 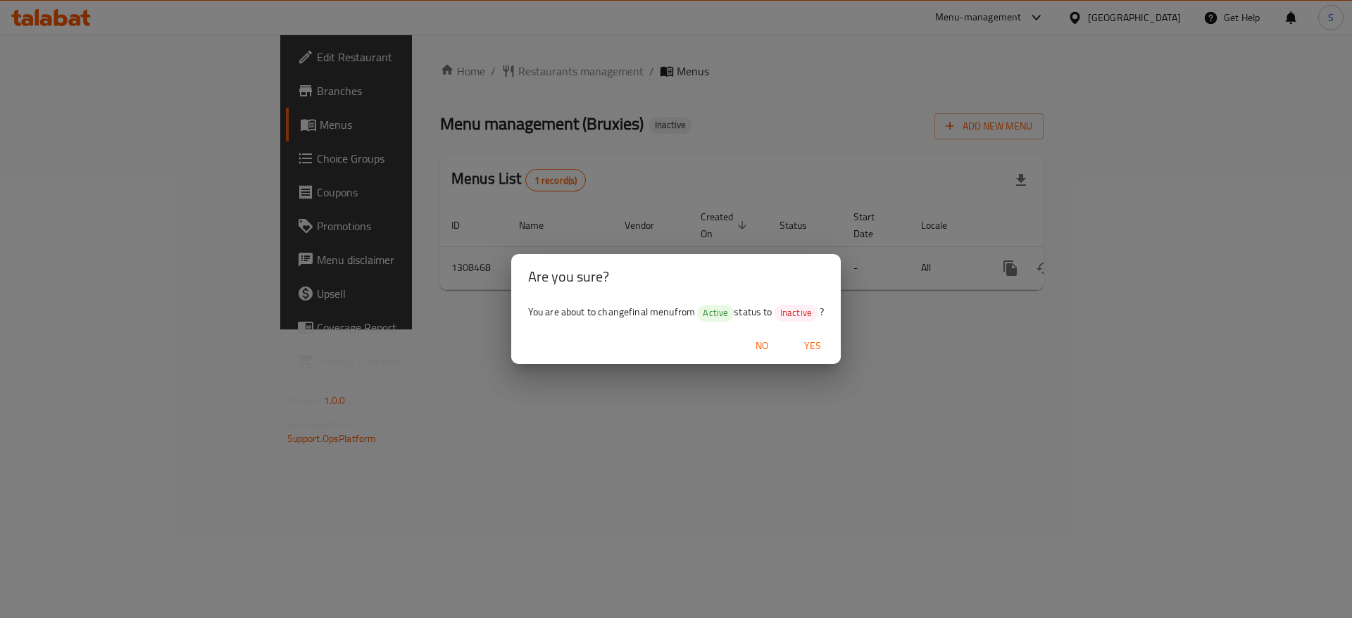 I want to click on span: Active, so click(x=716, y=313).